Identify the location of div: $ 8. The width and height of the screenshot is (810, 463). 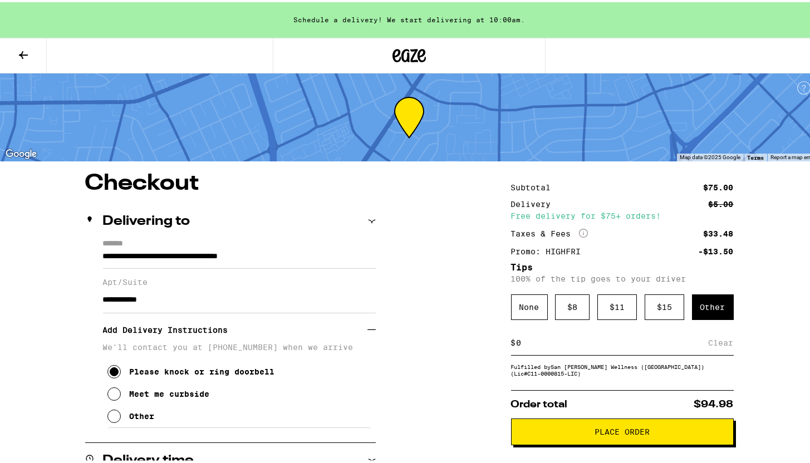
(573, 305).